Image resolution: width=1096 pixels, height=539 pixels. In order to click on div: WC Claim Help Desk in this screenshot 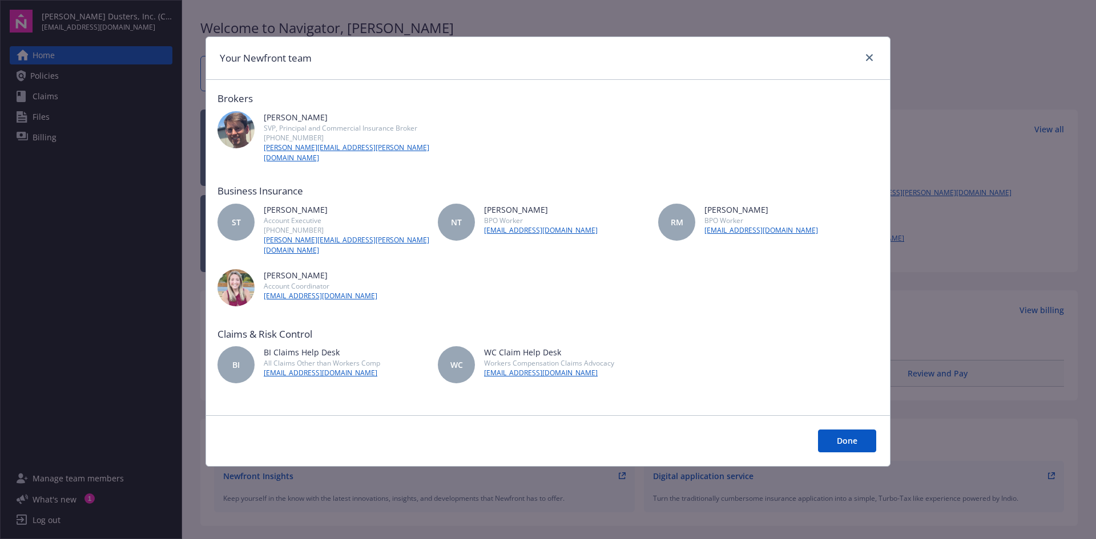, I will do `click(549, 352)`.